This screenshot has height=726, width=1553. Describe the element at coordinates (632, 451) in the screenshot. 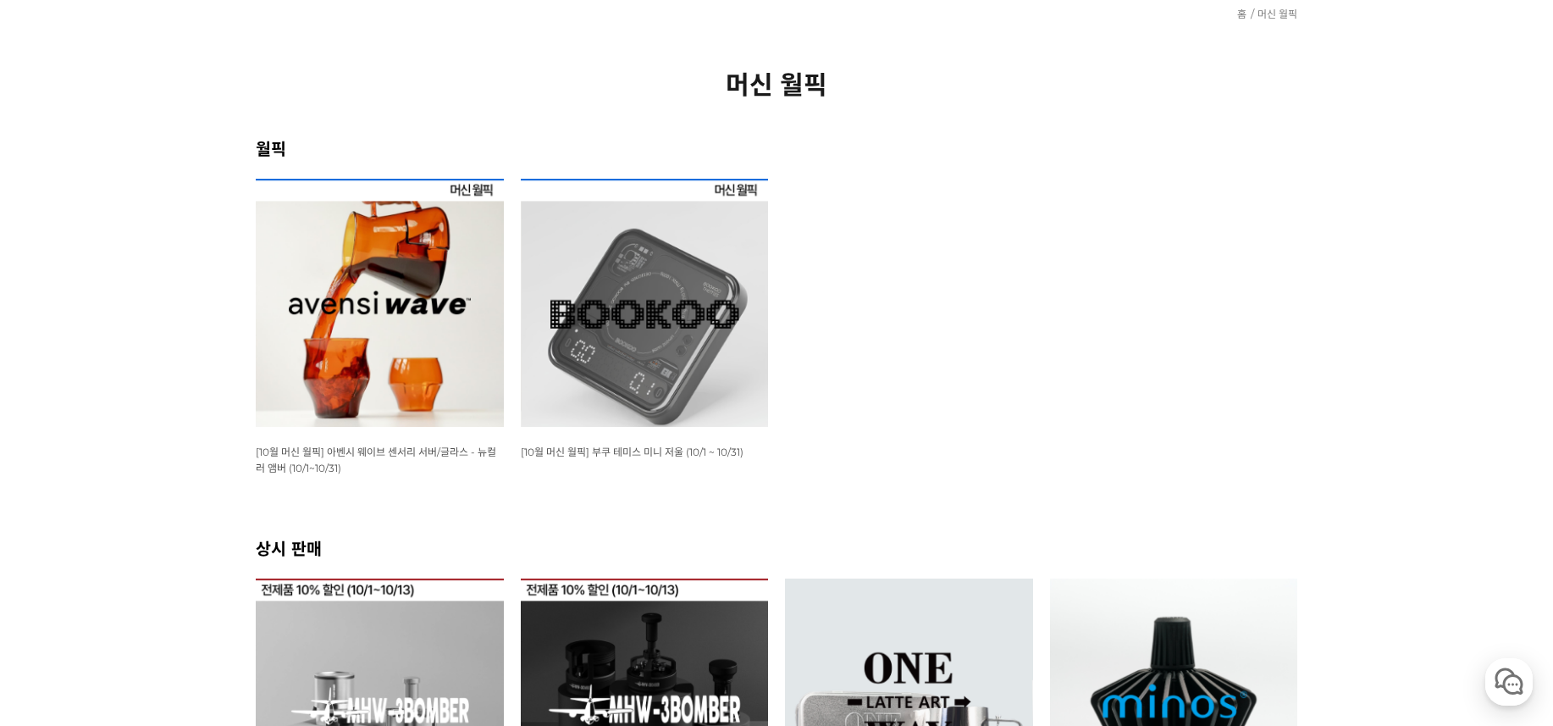

I see `a: [10월 머신 월픽] 부쿠 테미스 미니 저울 (10/1 ~ 10/31)` at that location.